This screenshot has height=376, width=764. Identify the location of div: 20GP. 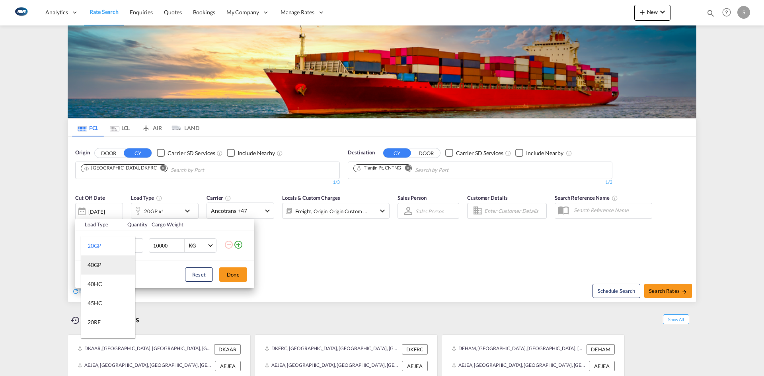
(94, 246).